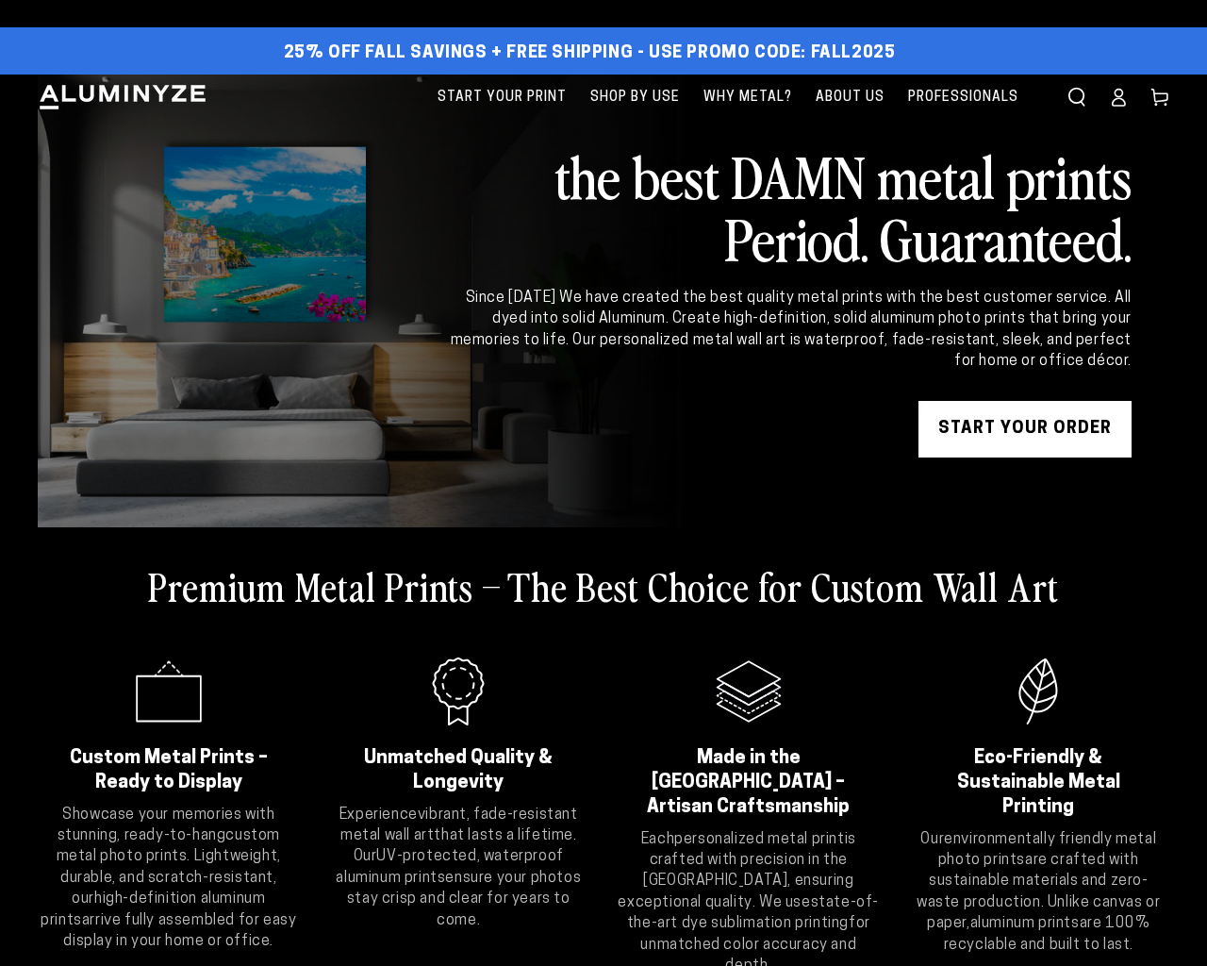  Describe the element at coordinates (1025, 429) in the screenshot. I see `a: START YOUR Order` at that location.